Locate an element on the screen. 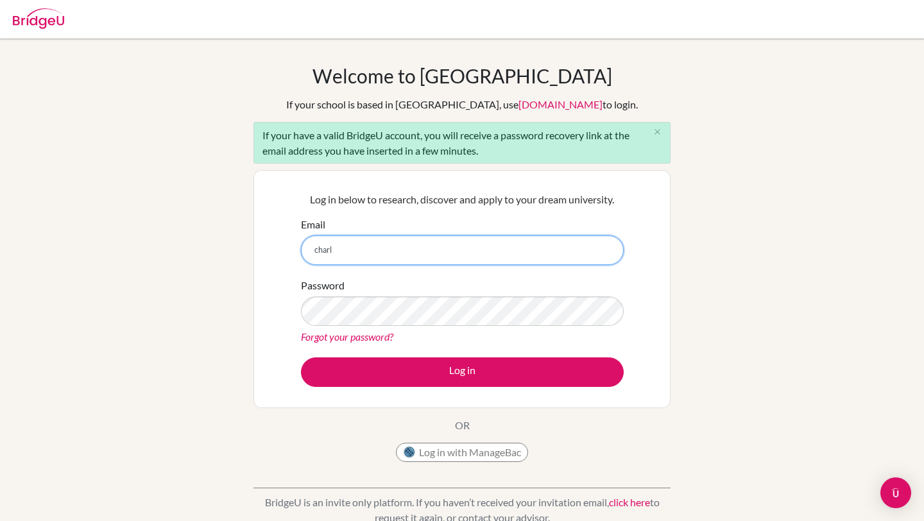  p: OR is located at coordinates (462, 425).